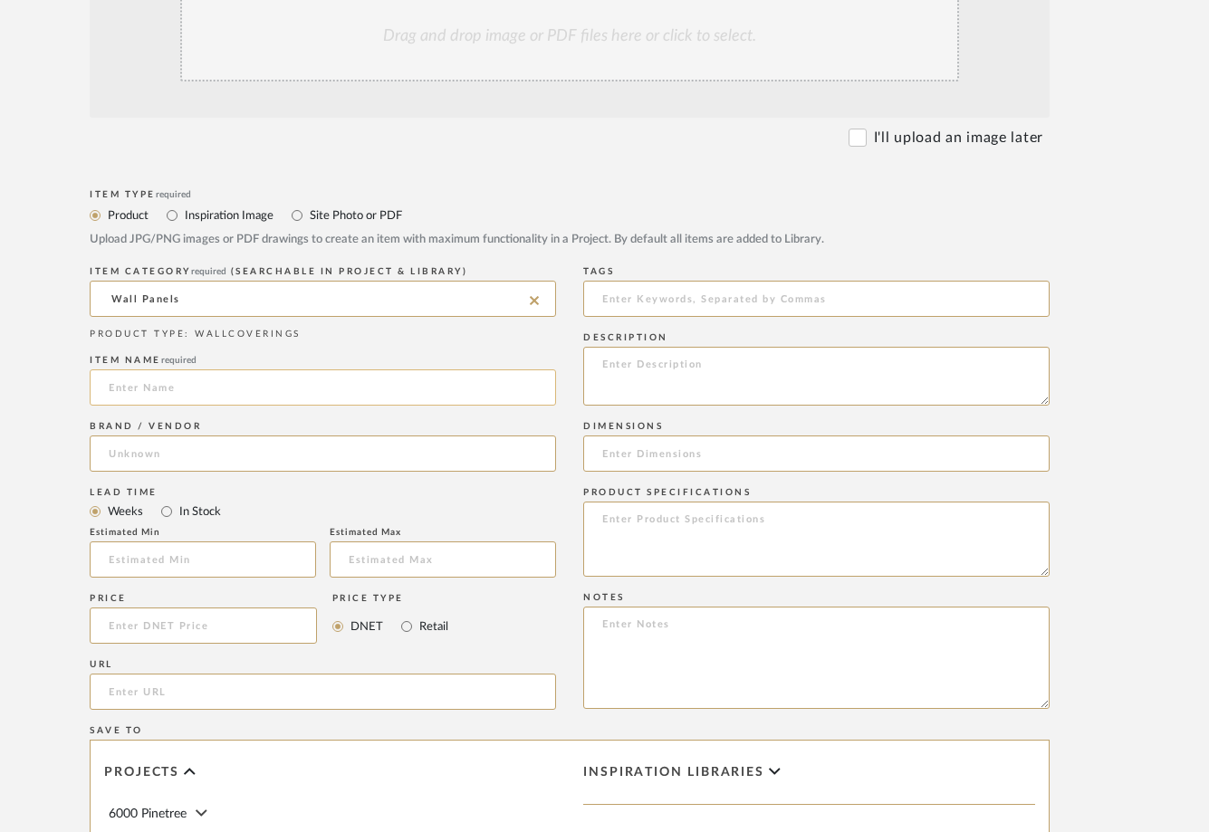  What do you see at coordinates (322, 299) in the screenshot?
I see `input: Type a category to search and select` at bounding box center [322, 299].